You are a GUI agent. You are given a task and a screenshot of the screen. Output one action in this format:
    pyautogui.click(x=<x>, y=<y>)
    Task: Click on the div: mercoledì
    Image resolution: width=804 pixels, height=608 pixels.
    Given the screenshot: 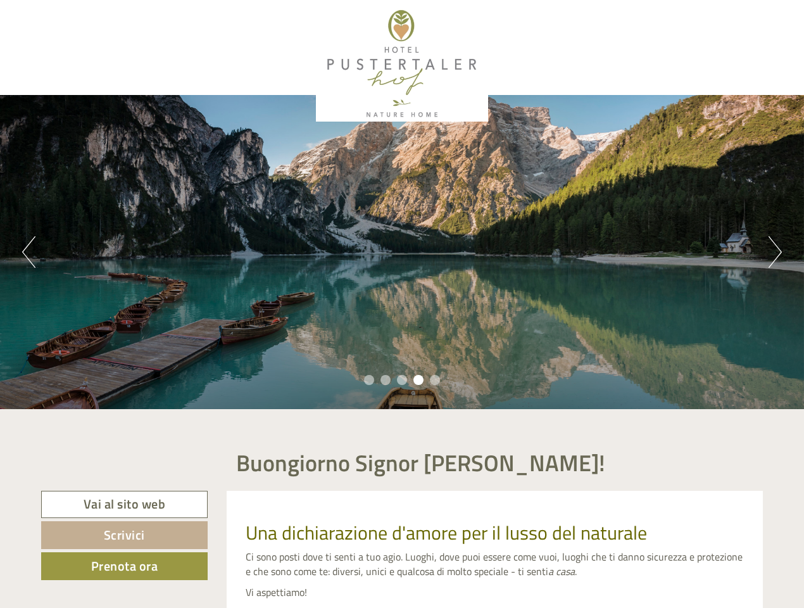 What is the action you would take?
    pyautogui.click(x=249, y=20)
    